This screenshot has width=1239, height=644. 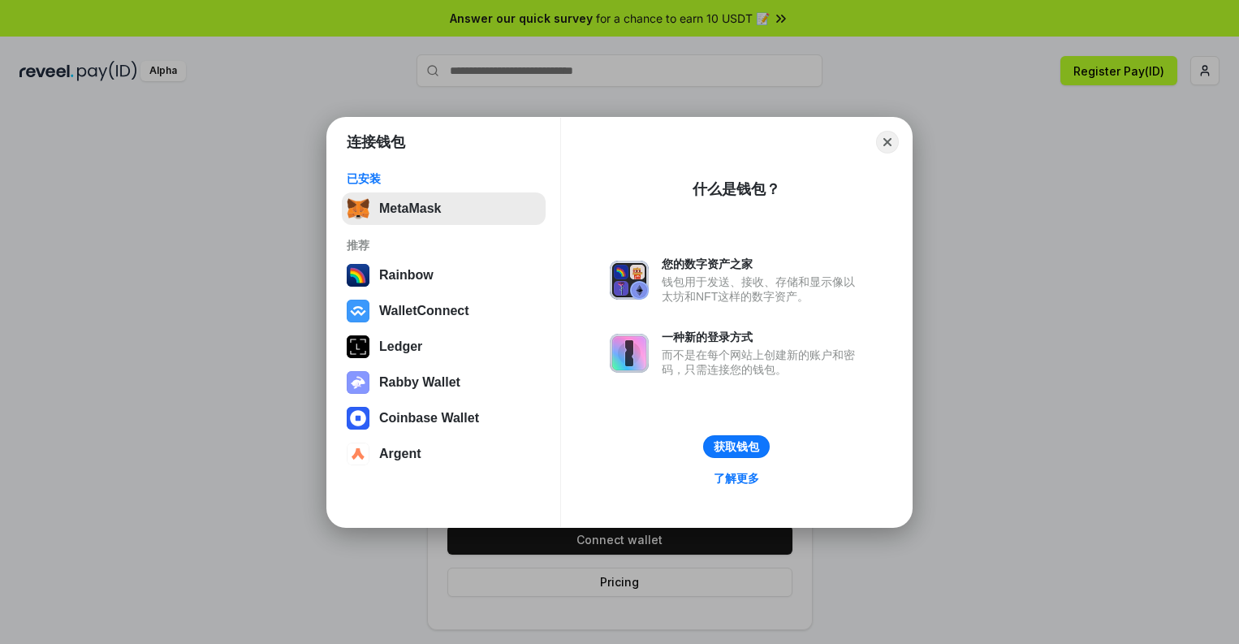 I want to click on button: Ledger, so click(x=443, y=347).